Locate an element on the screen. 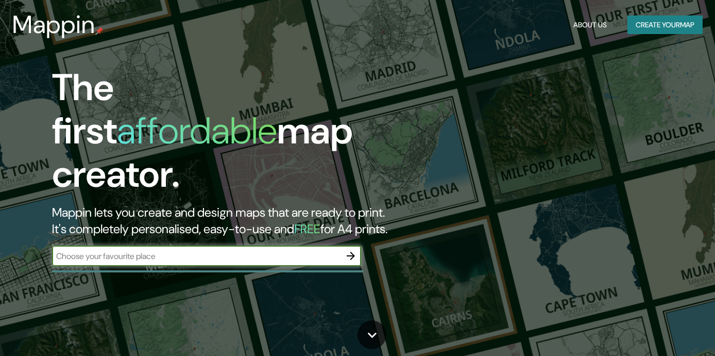 The height and width of the screenshot is (356, 715). h3: Mappin is located at coordinates (54, 25).